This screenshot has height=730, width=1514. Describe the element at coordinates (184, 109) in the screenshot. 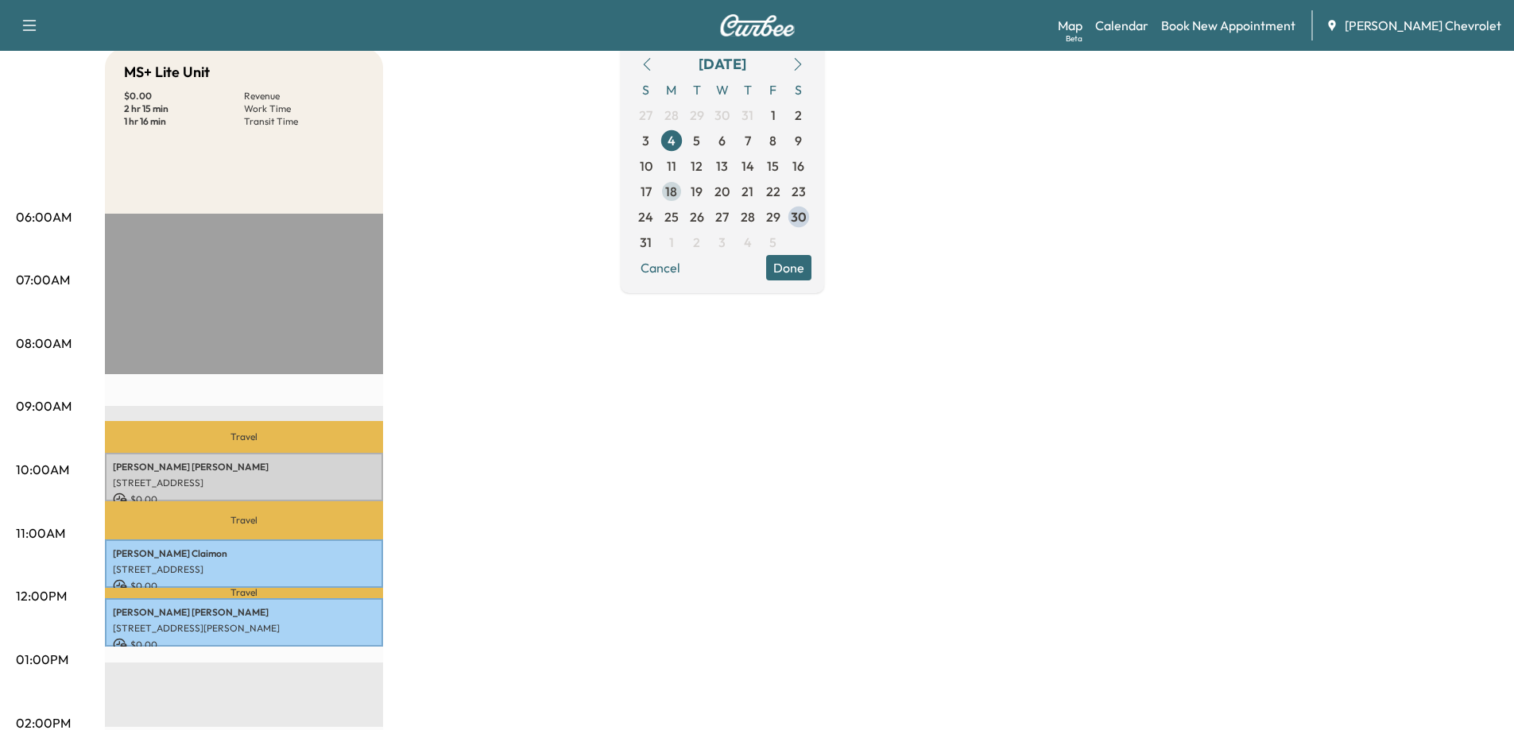

I see `p: 2 hr 15 min` at that location.